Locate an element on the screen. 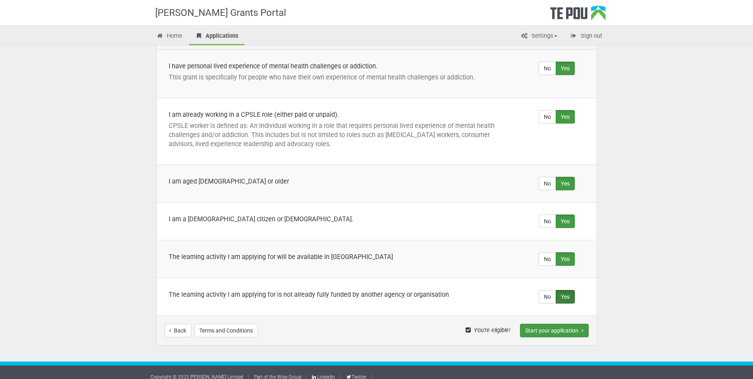  a: Applications is located at coordinates (217, 37).